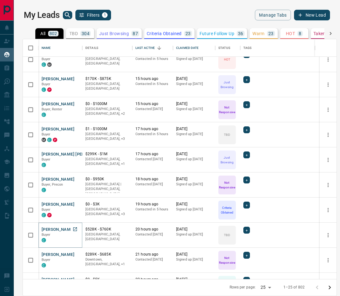  I want to click on p: Midtown | Central, Toronto, so click(107, 111).